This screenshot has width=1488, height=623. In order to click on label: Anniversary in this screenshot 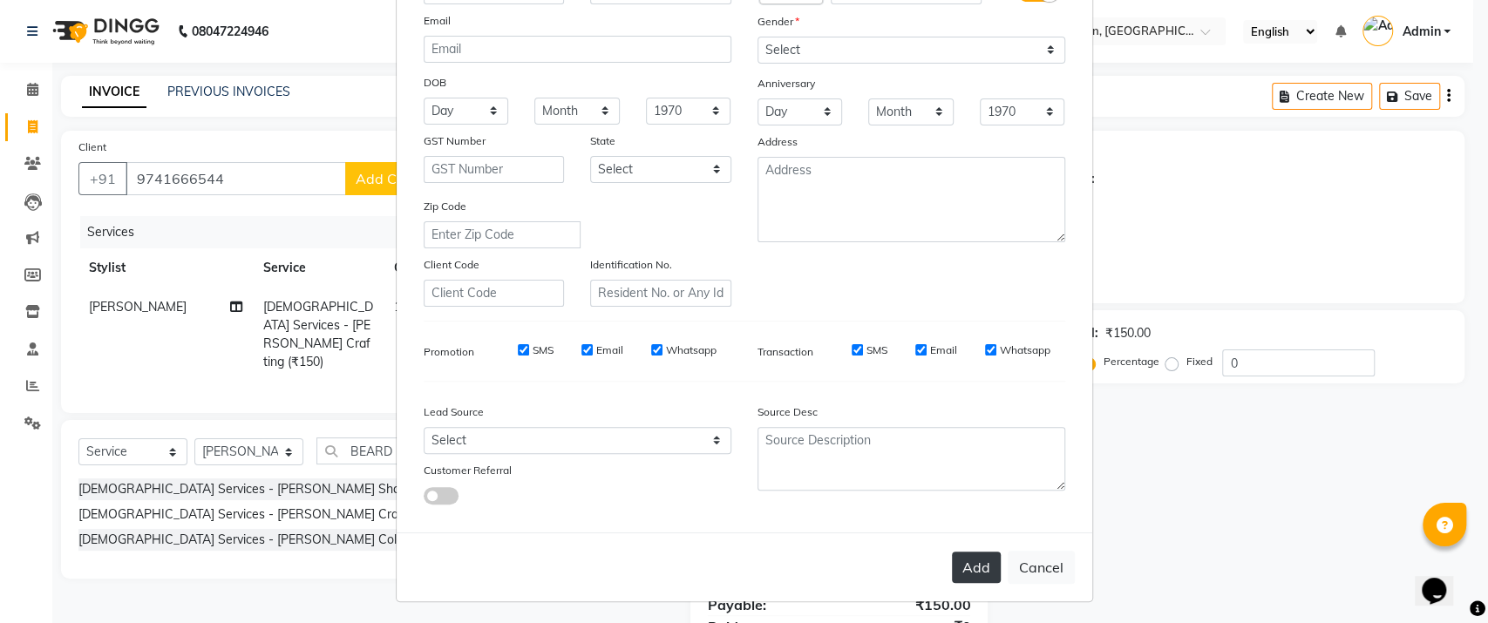, I will do `click(786, 84)`.